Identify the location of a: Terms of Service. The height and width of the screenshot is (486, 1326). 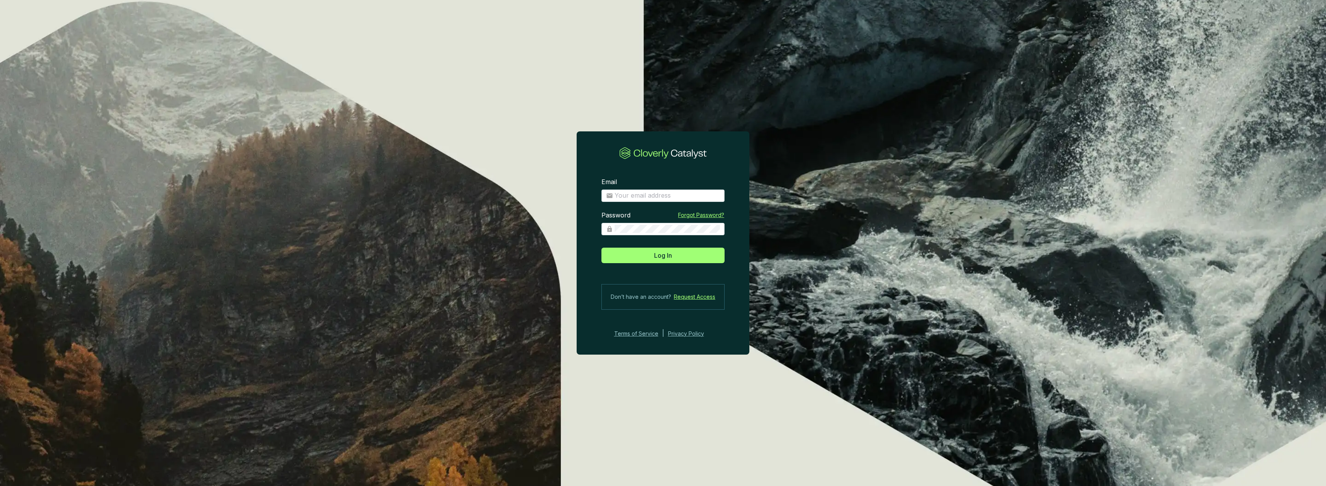
(635, 333).